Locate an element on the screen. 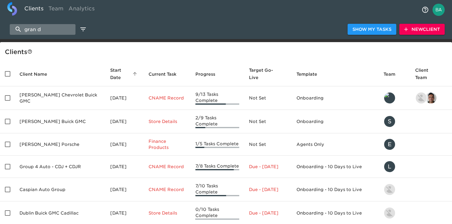 The height and width of the screenshot is (224, 452). svg: This is a list of all of your clients and clients shared with you is located at coordinates (30, 51).